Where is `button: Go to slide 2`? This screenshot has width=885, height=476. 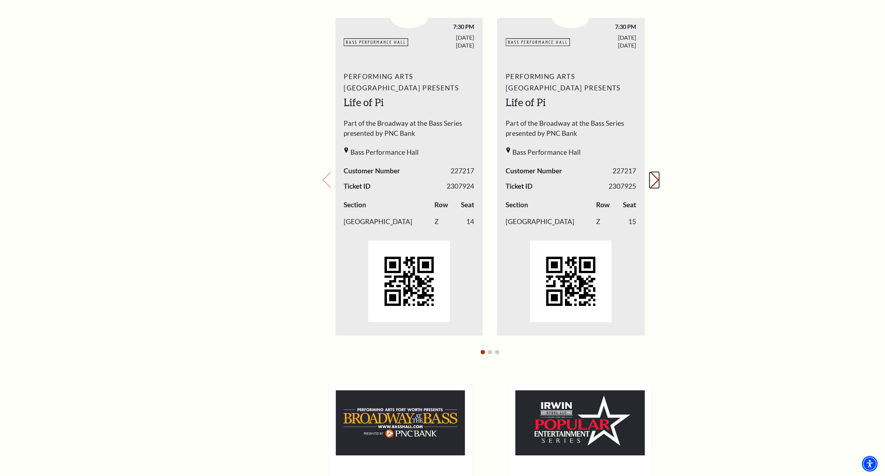 button: Go to slide 2 is located at coordinates (490, 352).